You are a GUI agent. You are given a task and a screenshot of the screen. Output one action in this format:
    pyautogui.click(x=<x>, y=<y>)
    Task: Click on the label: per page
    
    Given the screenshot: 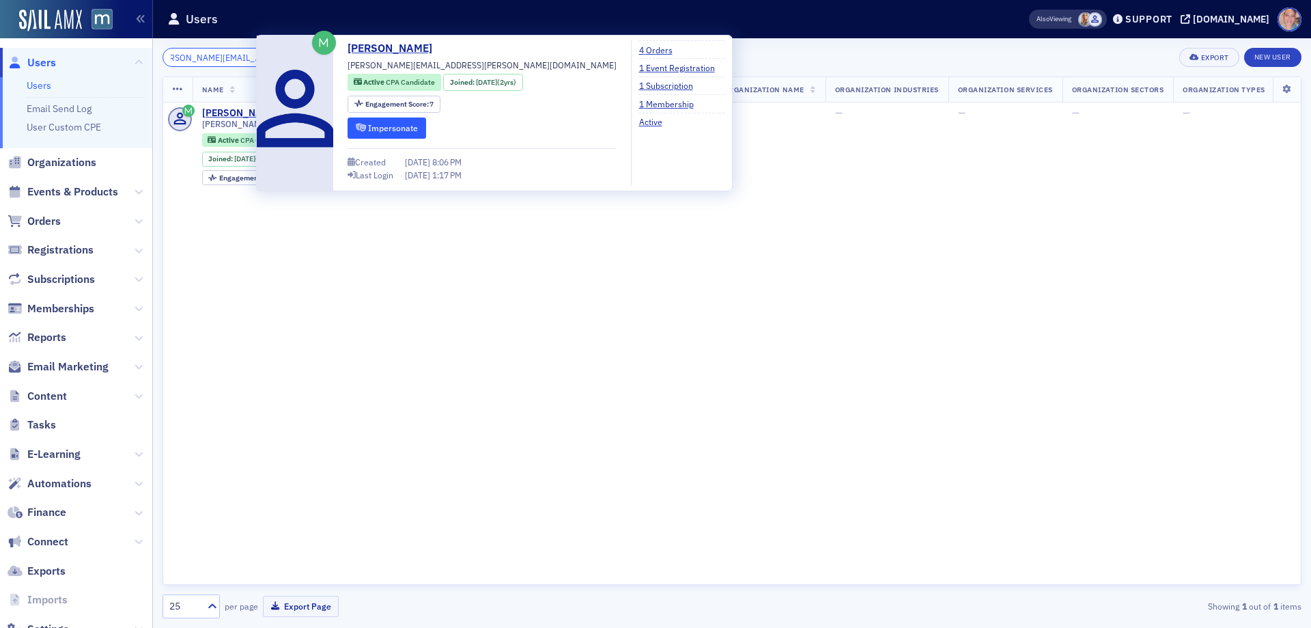 What is the action you would take?
    pyautogui.click(x=241, y=606)
    